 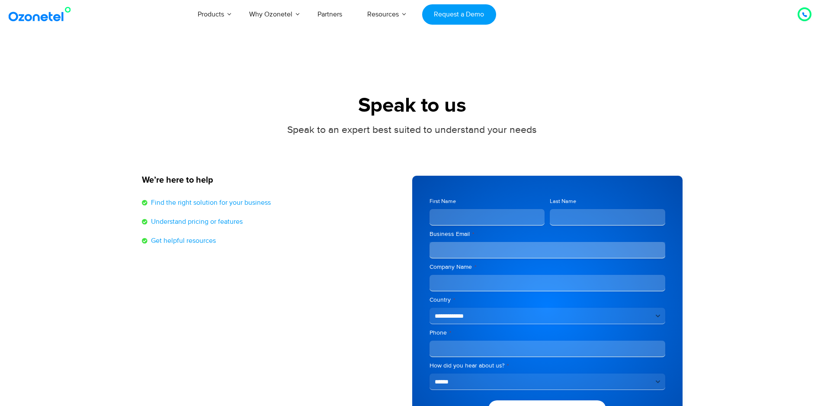 I want to click on label: Last Name, so click(x=607, y=201).